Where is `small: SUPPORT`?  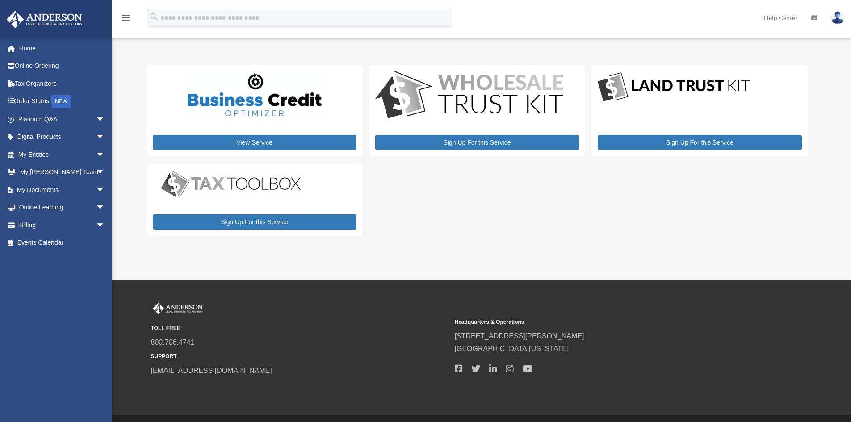
small: SUPPORT is located at coordinates (300, 357).